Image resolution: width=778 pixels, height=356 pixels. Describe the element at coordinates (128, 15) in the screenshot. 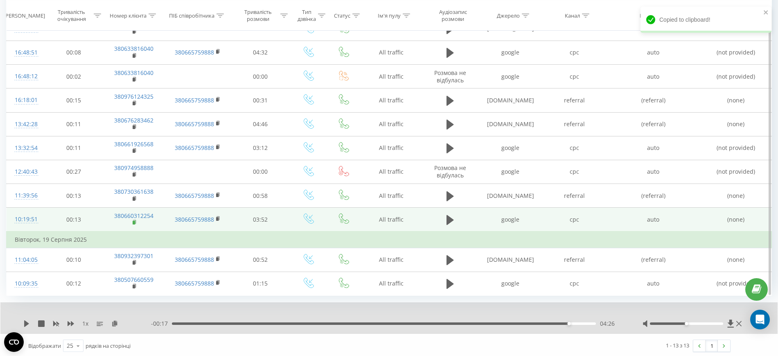

I see `div: Номер клієнта` at that location.